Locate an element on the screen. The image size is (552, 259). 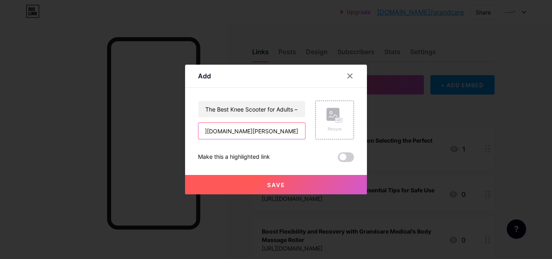
div: Add is located at coordinates (204, 76).